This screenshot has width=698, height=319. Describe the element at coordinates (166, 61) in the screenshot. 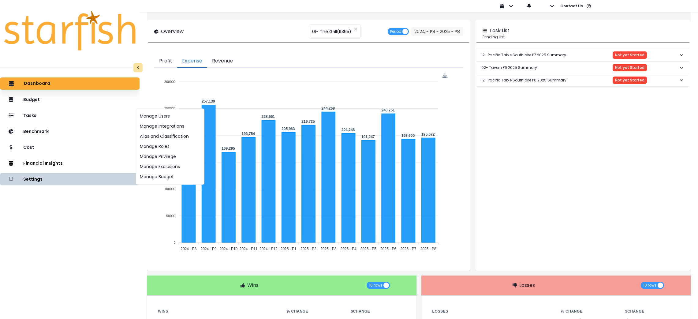

I see `button: Profit` at that location.